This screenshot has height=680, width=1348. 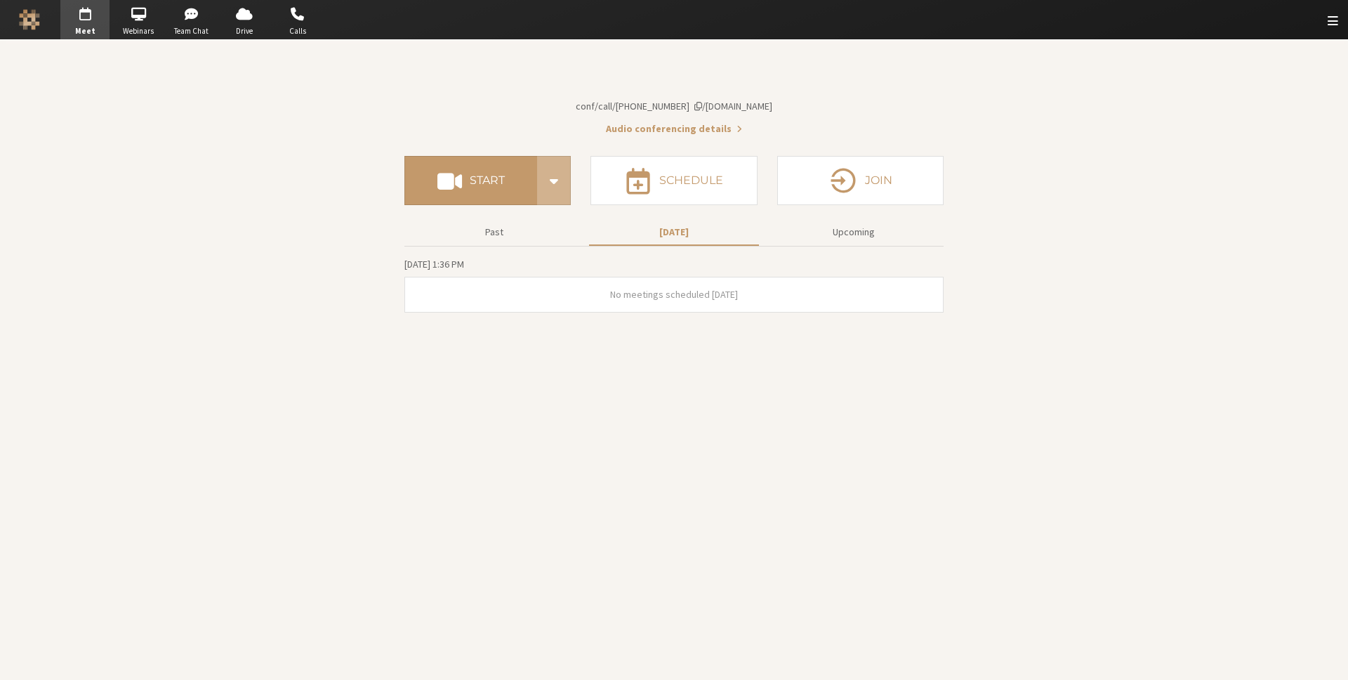 What do you see at coordinates (674, 106) in the screenshot?
I see `button: Copy my meeting room linkCopy my meeting room link` at bounding box center [674, 106].